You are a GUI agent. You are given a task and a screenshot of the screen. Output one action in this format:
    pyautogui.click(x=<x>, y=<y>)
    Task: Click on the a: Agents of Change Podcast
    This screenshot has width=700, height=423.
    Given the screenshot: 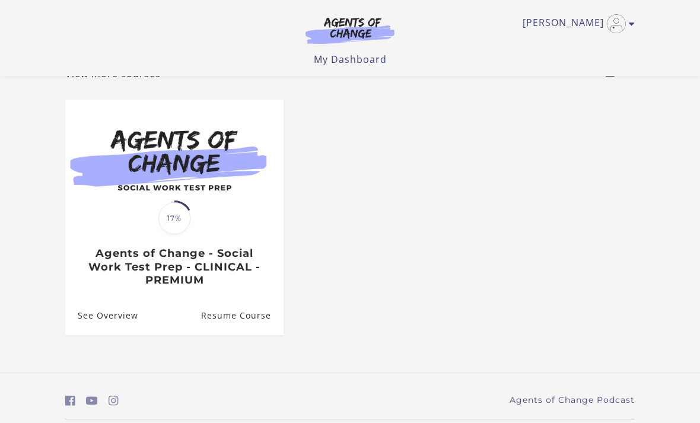 What is the action you would take?
    pyautogui.click(x=572, y=400)
    